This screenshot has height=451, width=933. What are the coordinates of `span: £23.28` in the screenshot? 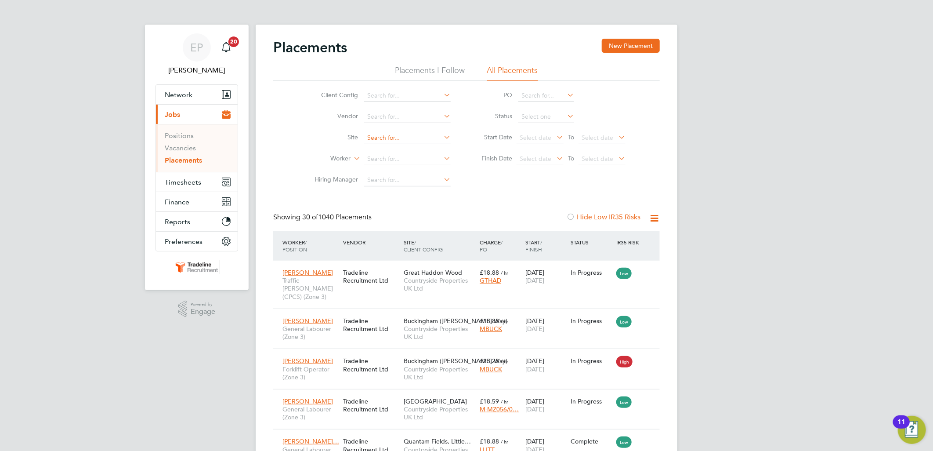 It's located at (489, 361).